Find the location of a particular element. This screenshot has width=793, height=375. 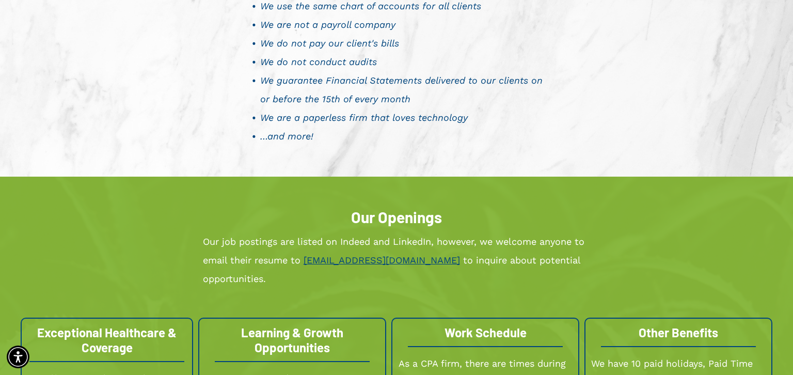

span: …and more! is located at coordinates (287, 136).